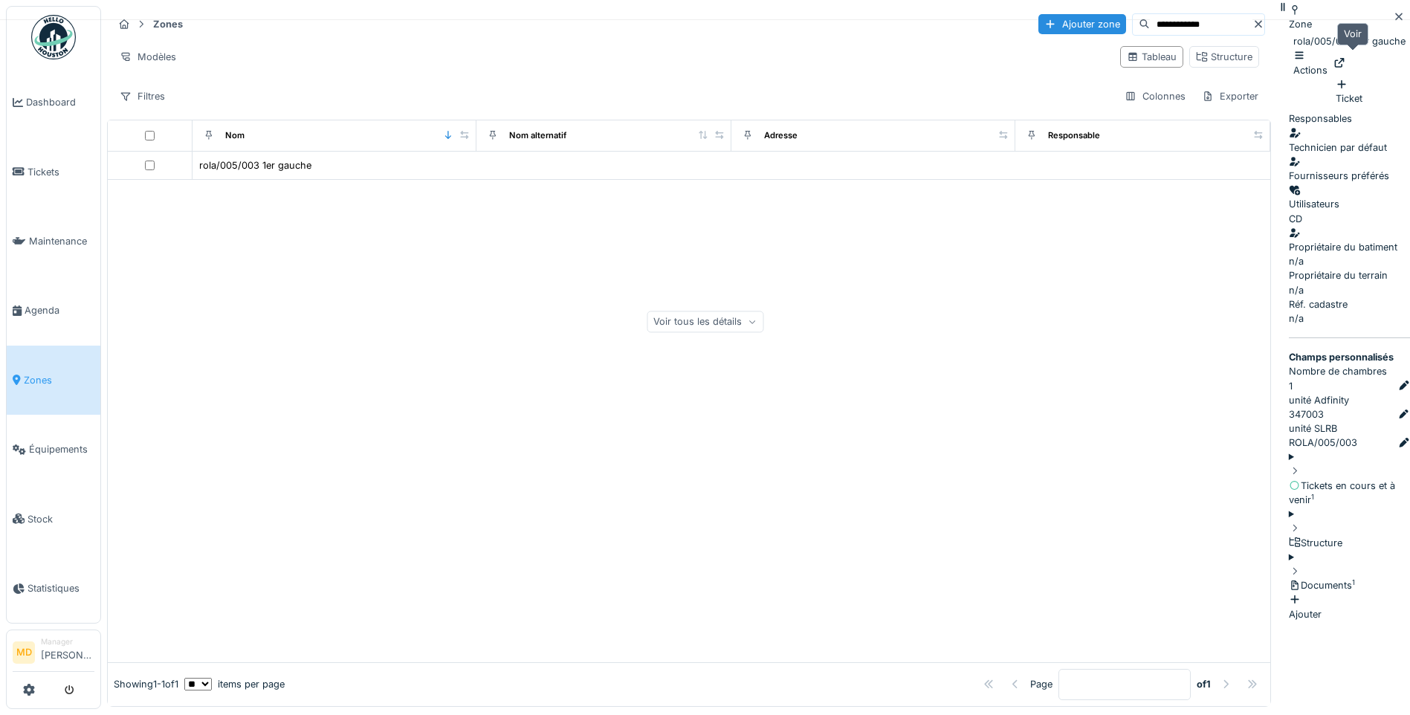 The width and height of the screenshot is (1410, 715). Describe the element at coordinates (235, 135) in the screenshot. I see `div: Nom` at that location.